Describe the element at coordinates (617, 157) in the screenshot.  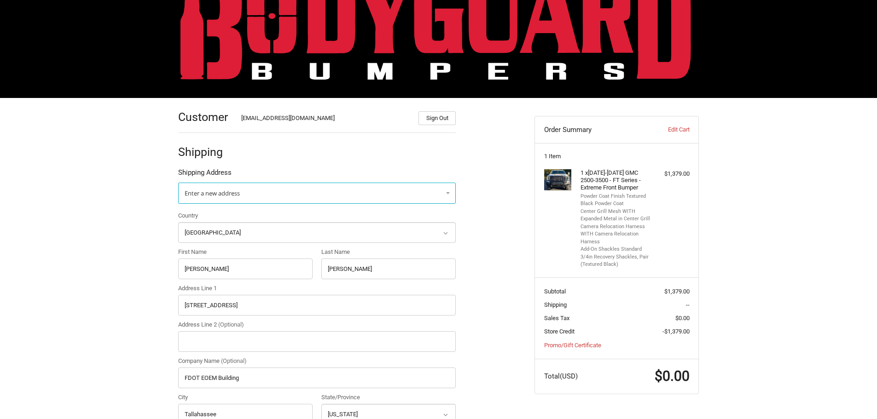
I see `h3: 1 Item` at that location.